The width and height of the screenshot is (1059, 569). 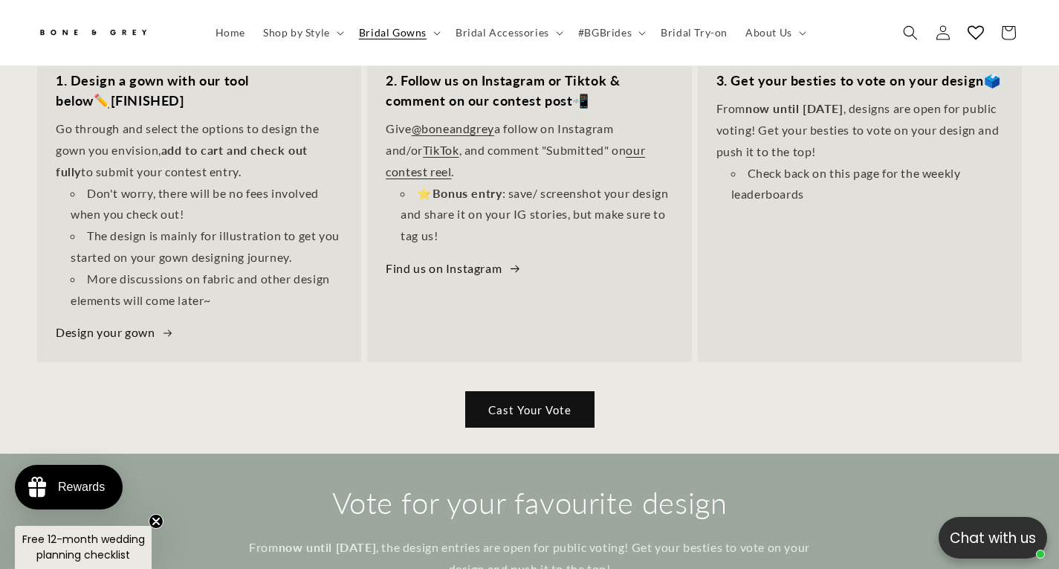 What do you see at coordinates (993, 537) in the screenshot?
I see `p: Chat with us` at bounding box center [993, 537].